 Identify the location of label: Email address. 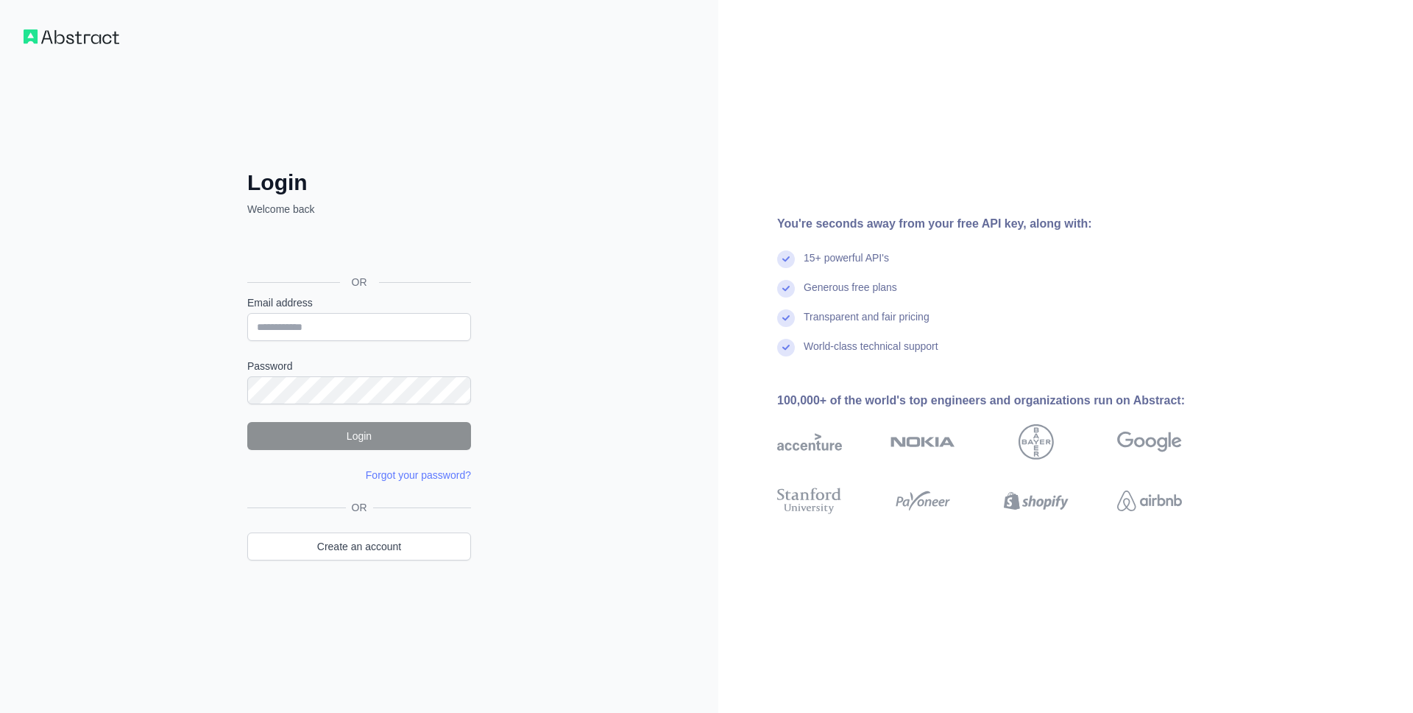
(359, 303).